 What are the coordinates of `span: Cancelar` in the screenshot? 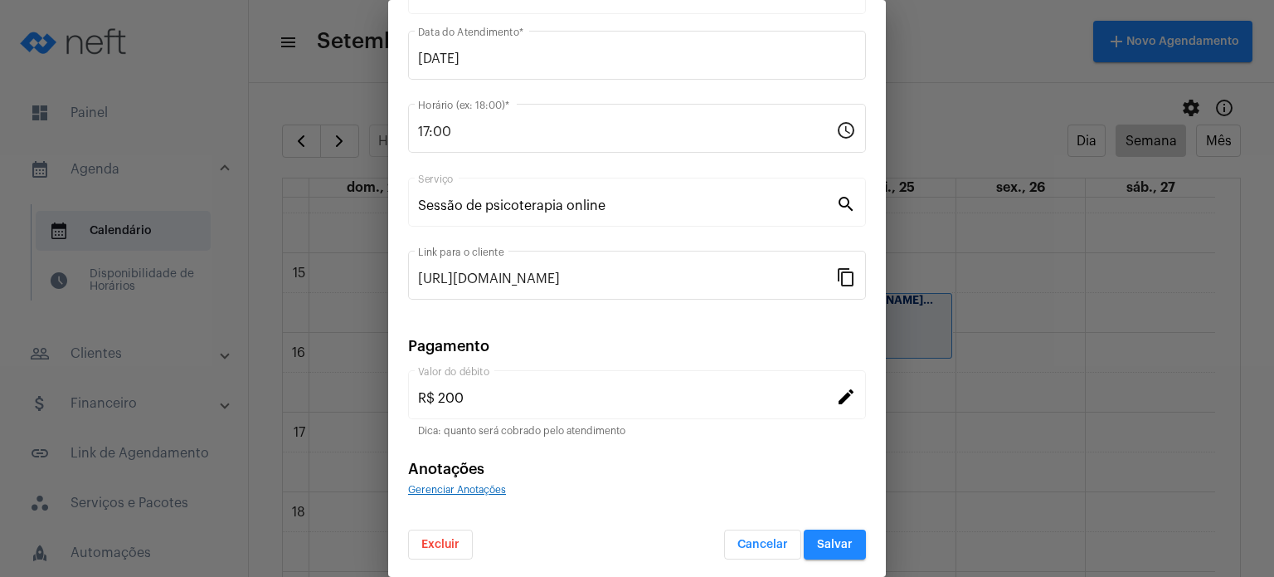 It's located at (762, 544).